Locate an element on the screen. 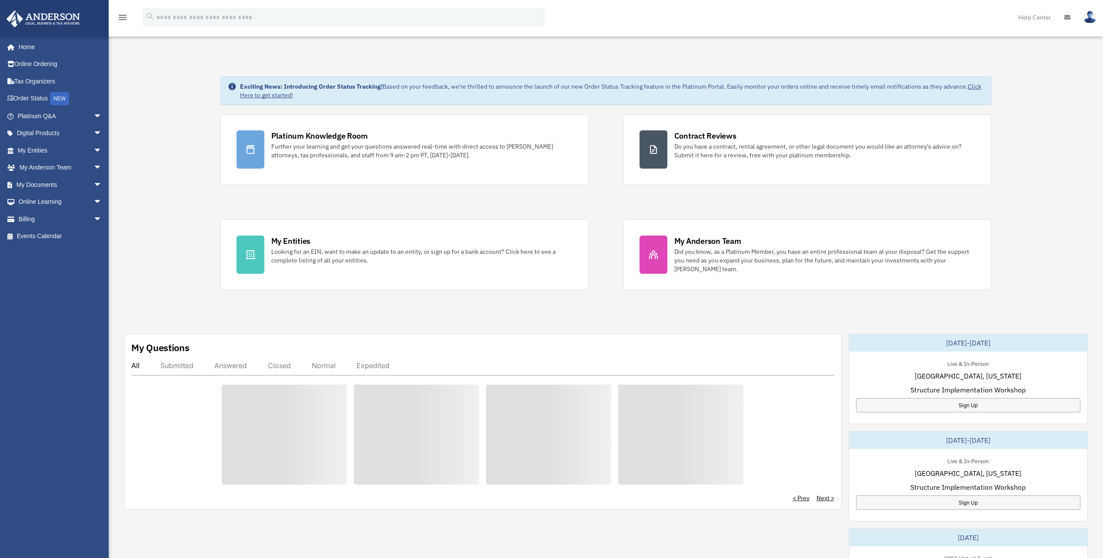 The width and height of the screenshot is (1103, 558). a: Click Here to get started! is located at coordinates (610, 91).